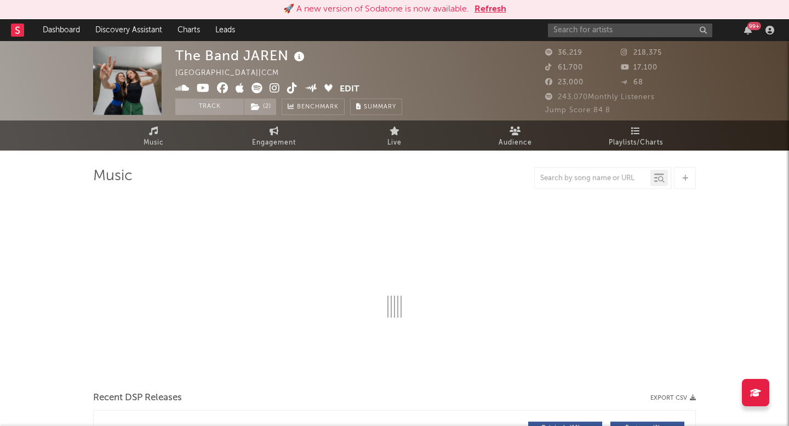 The image size is (789, 426). I want to click on span: 61,700, so click(564, 67).